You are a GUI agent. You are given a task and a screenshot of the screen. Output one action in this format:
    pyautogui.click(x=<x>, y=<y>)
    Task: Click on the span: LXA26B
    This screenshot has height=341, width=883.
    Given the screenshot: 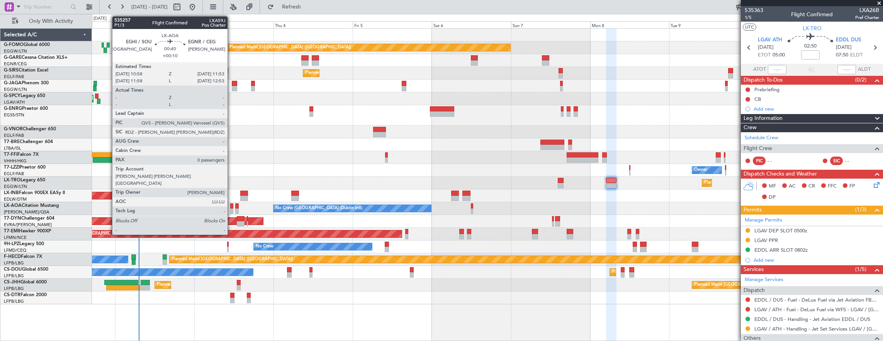 What is the action you would take?
    pyautogui.click(x=867, y=10)
    